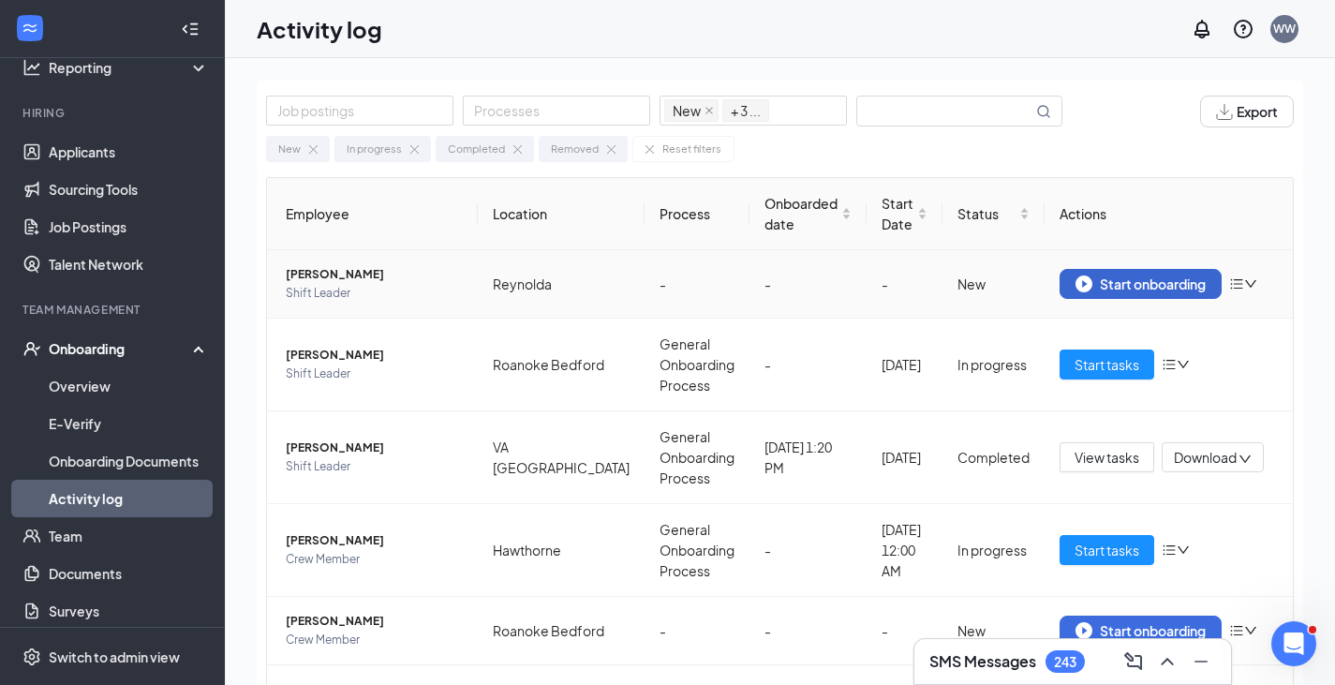 This screenshot has width=1335, height=685. What do you see at coordinates (128, 536) in the screenshot?
I see `a: Team` at bounding box center [128, 536].